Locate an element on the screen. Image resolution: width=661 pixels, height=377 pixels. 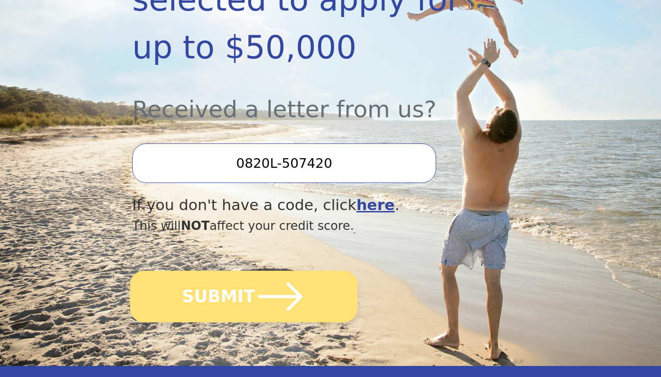
div: This will affect your credit score. is located at coordinates (301, 225).